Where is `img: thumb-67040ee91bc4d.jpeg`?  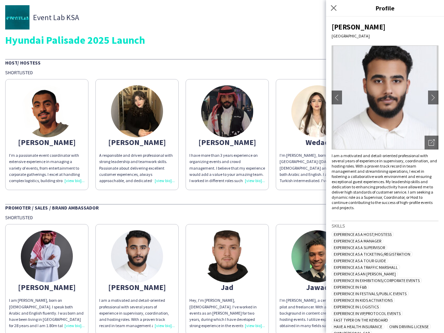
img: thumb-67040ee91bc4d.jpeg is located at coordinates (137, 256).